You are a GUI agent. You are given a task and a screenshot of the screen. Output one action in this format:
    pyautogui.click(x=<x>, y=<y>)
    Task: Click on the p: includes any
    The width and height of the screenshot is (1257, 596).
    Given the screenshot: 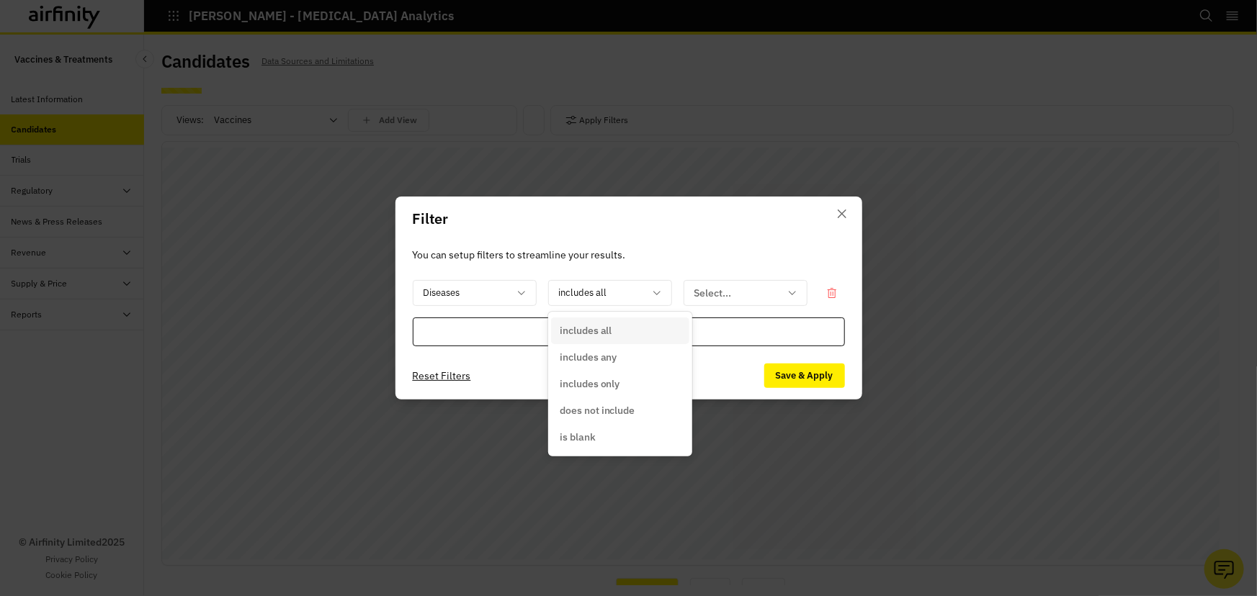 What is the action you would take?
    pyautogui.click(x=588, y=357)
    